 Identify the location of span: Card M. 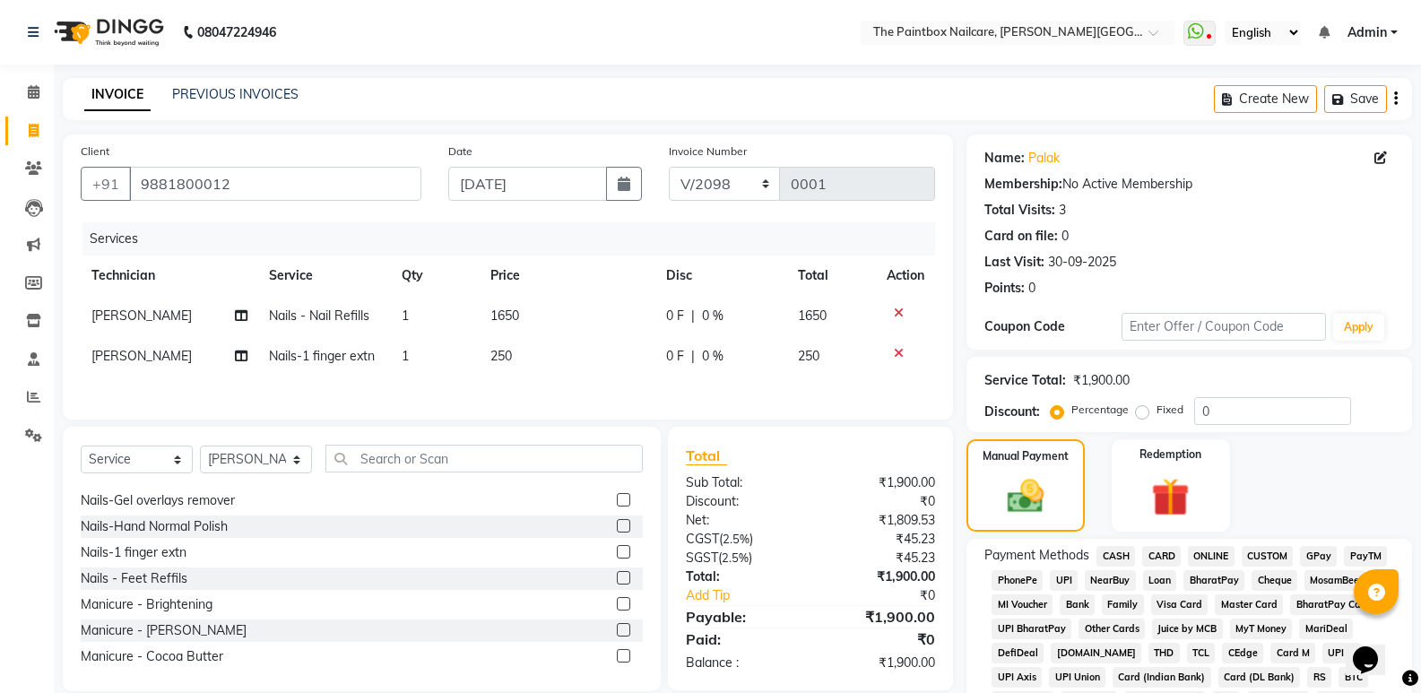
(1293, 653).